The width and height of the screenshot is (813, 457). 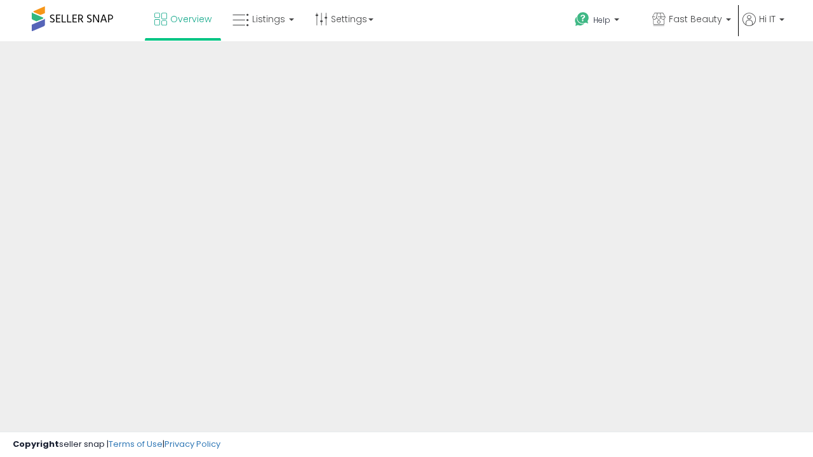 I want to click on span: Fast Beauty, so click(x=695, y=19).